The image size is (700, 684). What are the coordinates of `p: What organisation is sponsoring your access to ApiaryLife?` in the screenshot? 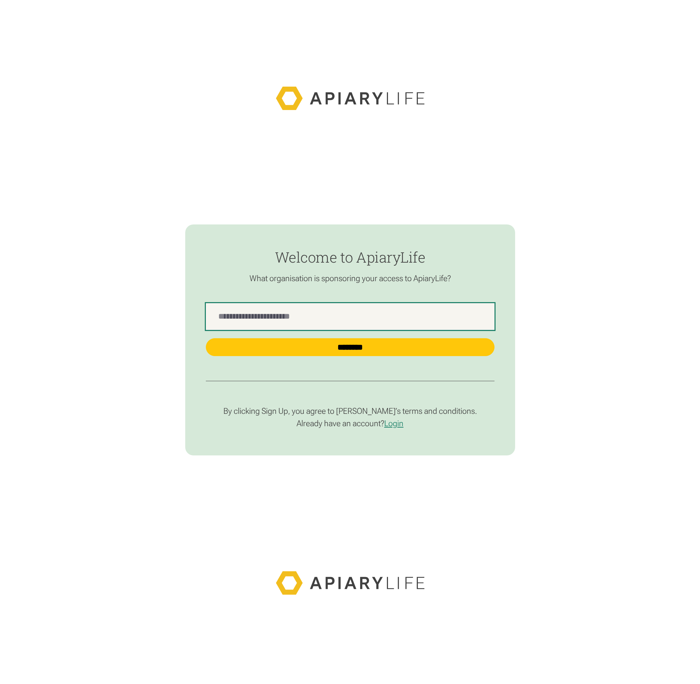 It's located at (350, 278).